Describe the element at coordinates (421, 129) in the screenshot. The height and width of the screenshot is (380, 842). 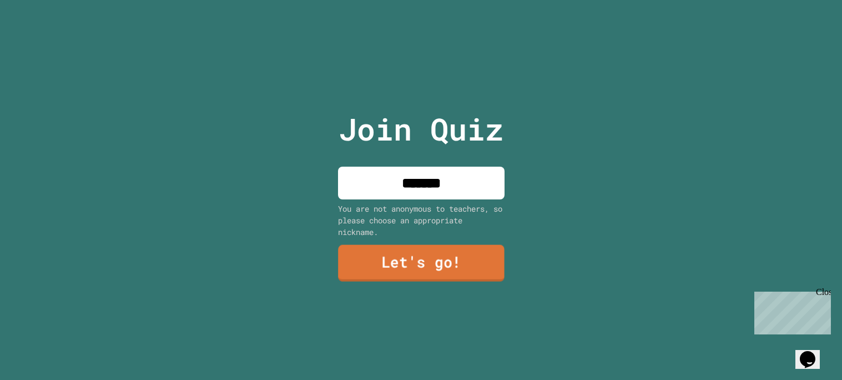
I see `p: Join Quiz` at that location.